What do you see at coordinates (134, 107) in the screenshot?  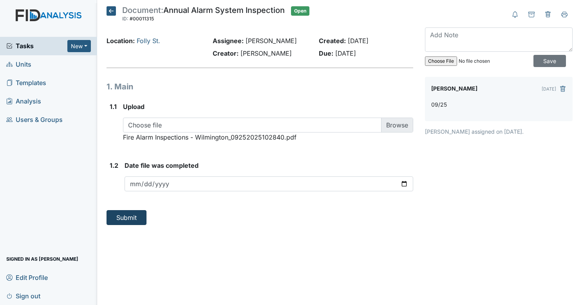 I see `span: Upload` at bounding box center [134, 107].